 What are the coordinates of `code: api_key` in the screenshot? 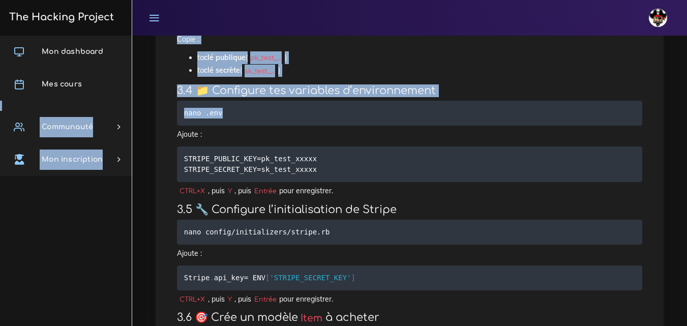 It's located at (271, 278).